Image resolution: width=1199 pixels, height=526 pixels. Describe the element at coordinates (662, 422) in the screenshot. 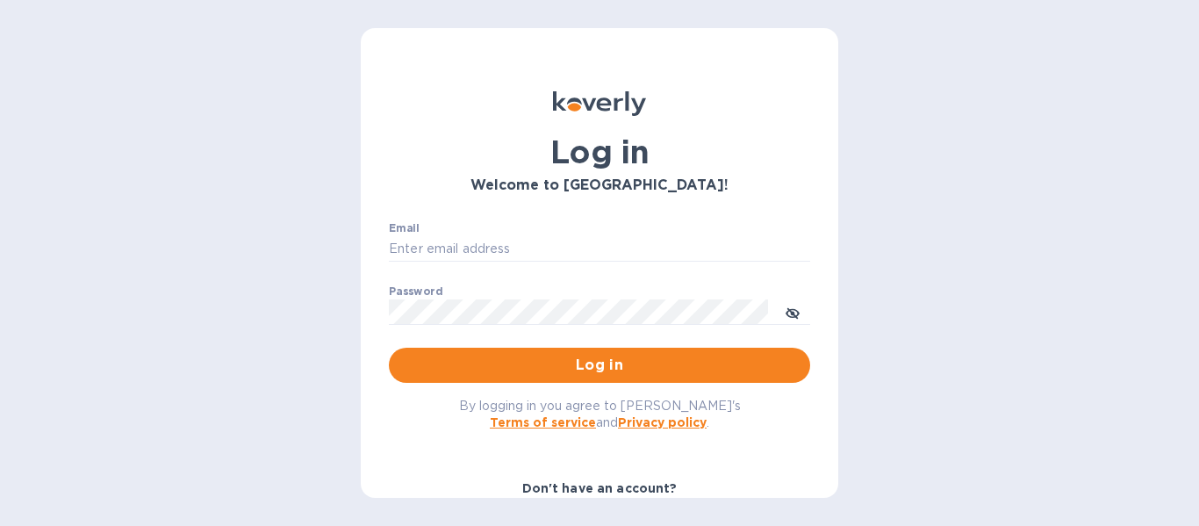

I see `b: Privacy policy` at that location.